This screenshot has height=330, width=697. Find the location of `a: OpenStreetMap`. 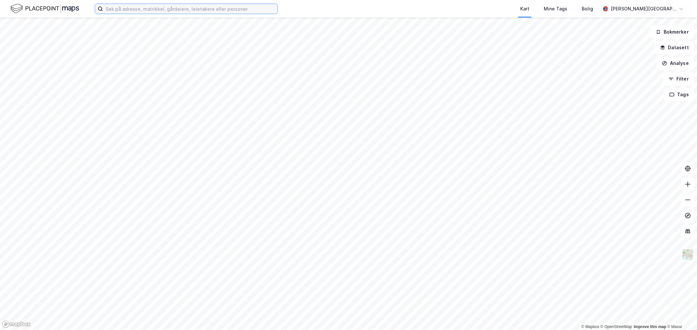

a: OpenStreetMap is located at coordinates (616, 327).